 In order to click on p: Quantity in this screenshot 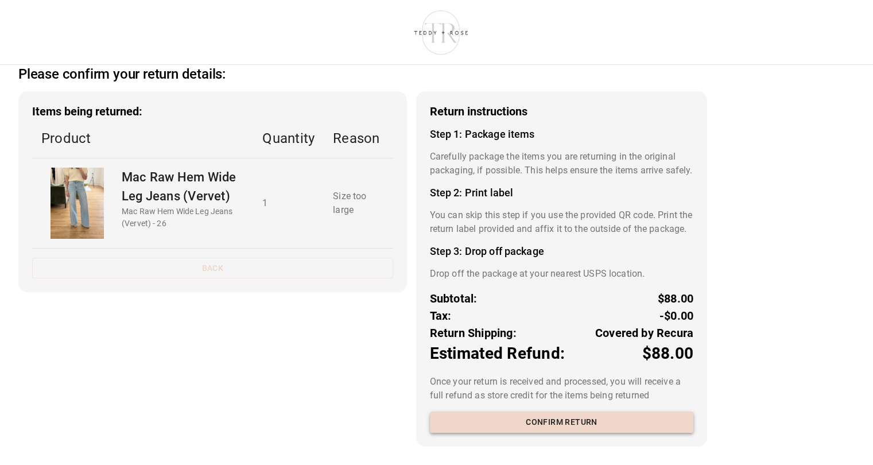, I will do `click(288, 138)`.